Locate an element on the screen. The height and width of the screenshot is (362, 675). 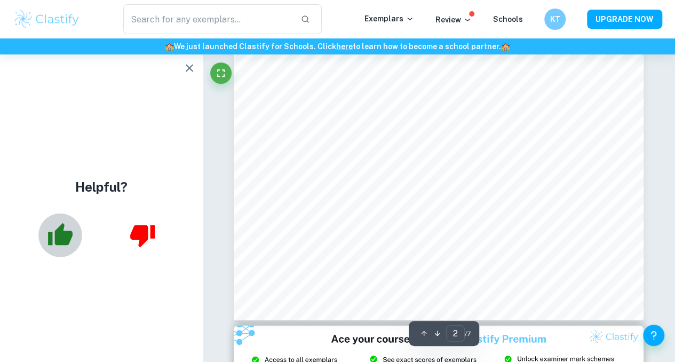
button: KT is located at coordinates (555, 19).